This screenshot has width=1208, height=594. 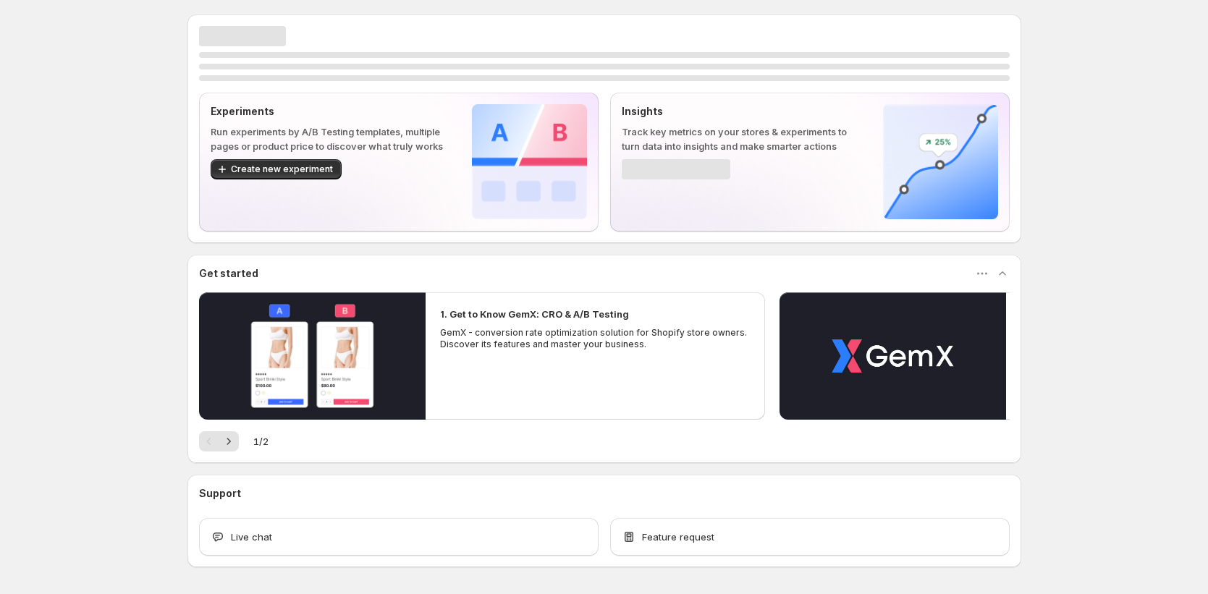 I want to click on h3: Support, so click(x=220, y=494).